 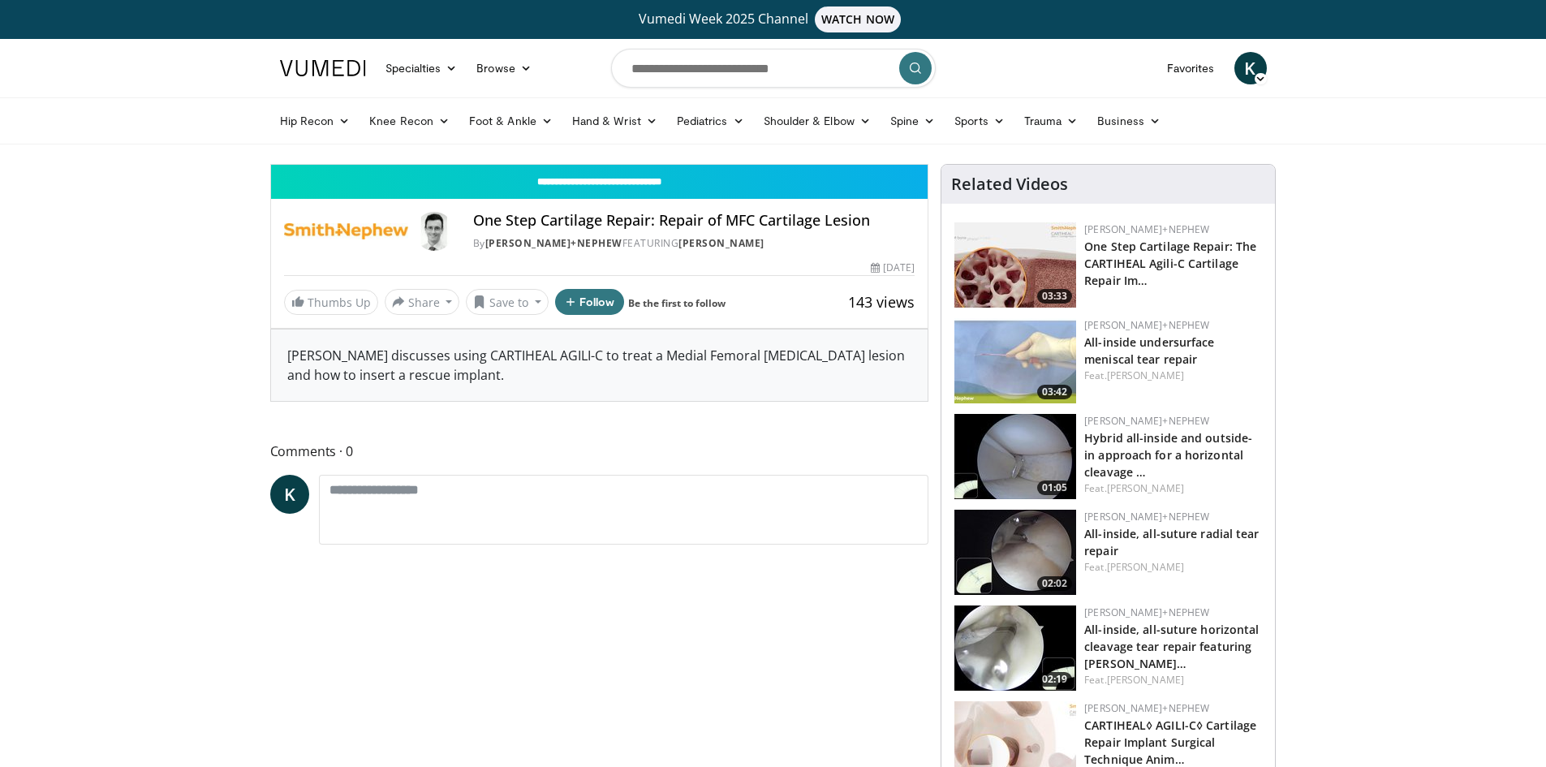 I want to click on input: Search topics, interventions, so click(x=773, y=68).